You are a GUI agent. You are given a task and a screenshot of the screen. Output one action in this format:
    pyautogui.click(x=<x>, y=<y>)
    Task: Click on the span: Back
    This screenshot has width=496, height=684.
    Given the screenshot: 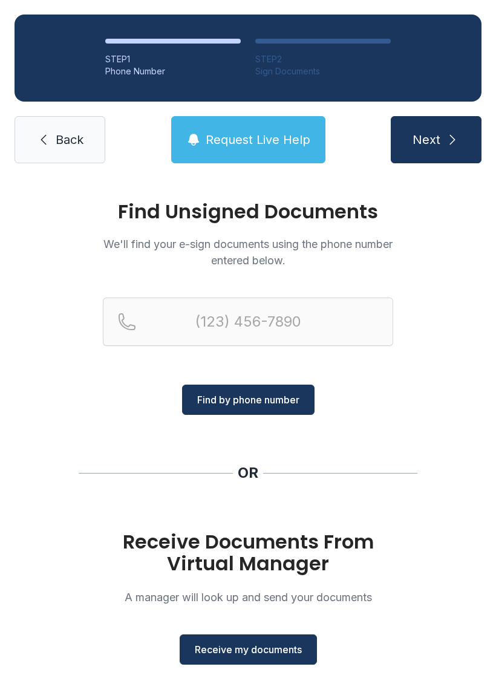 What is the action you would take?
    pyautogui.click(x=70, y=140)
    